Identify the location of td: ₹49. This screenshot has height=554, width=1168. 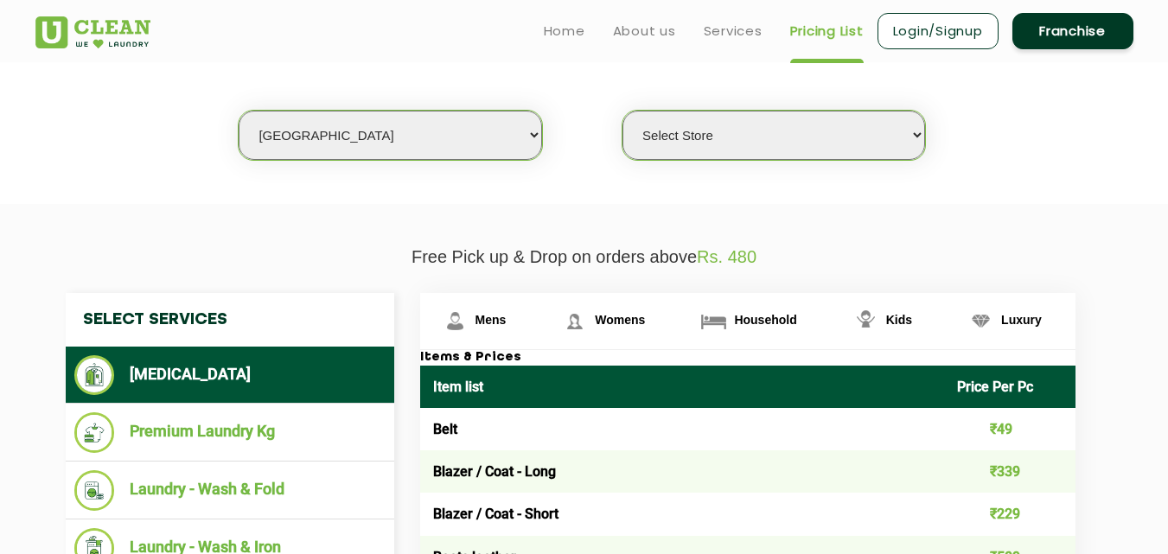
(1010, 429).